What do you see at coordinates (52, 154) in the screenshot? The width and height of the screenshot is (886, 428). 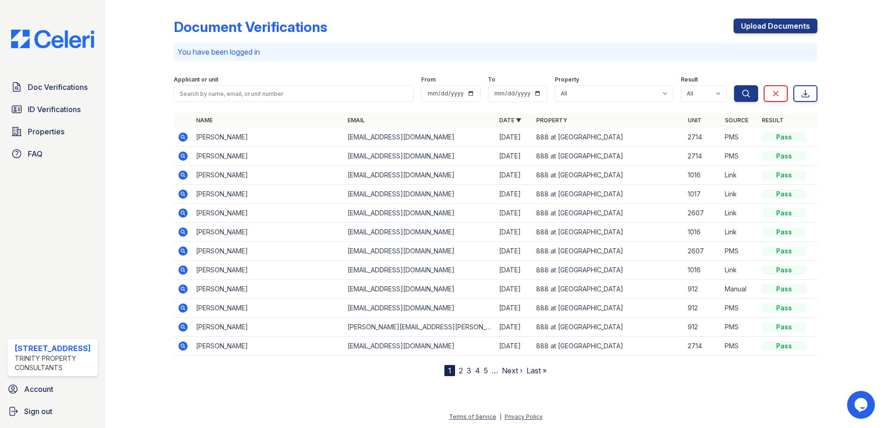 I see `a: FAQ` at bounding box center [52, 154].